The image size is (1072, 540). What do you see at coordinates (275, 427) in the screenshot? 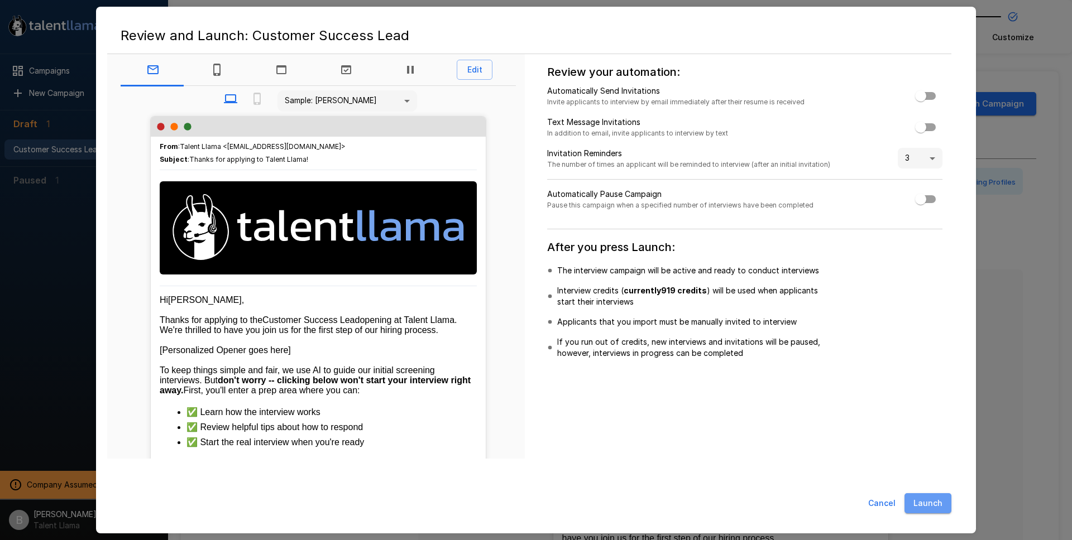
I see `span: ✅ Review helpful tips about how to respond` at bounding box center [275, 427].